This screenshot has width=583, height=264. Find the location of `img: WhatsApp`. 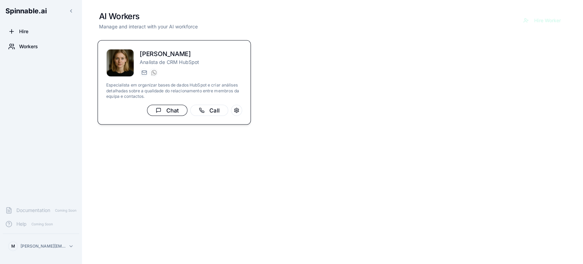

img: WhatsApp is located at coordinates (154, 72).